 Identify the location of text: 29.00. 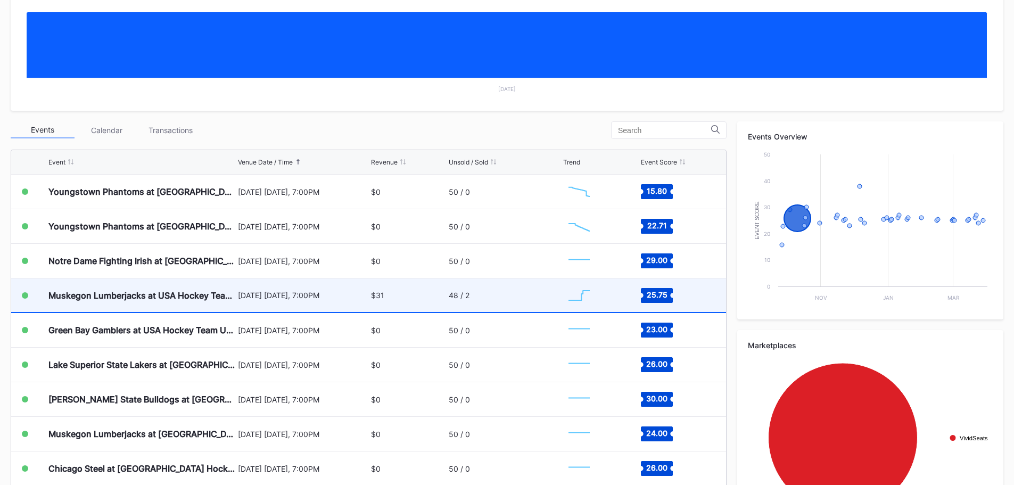
(657, 260).